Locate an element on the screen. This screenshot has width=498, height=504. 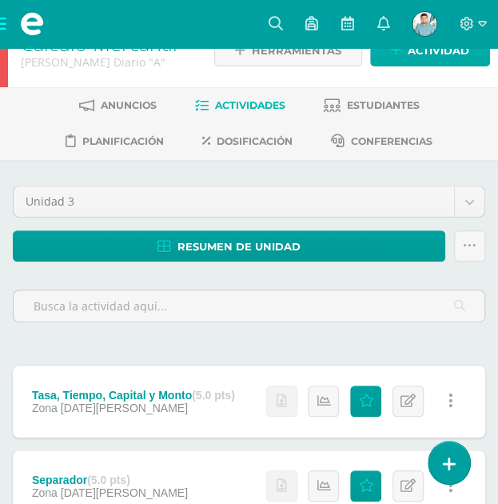
span: Actividades is located at coordinates (250, 105).